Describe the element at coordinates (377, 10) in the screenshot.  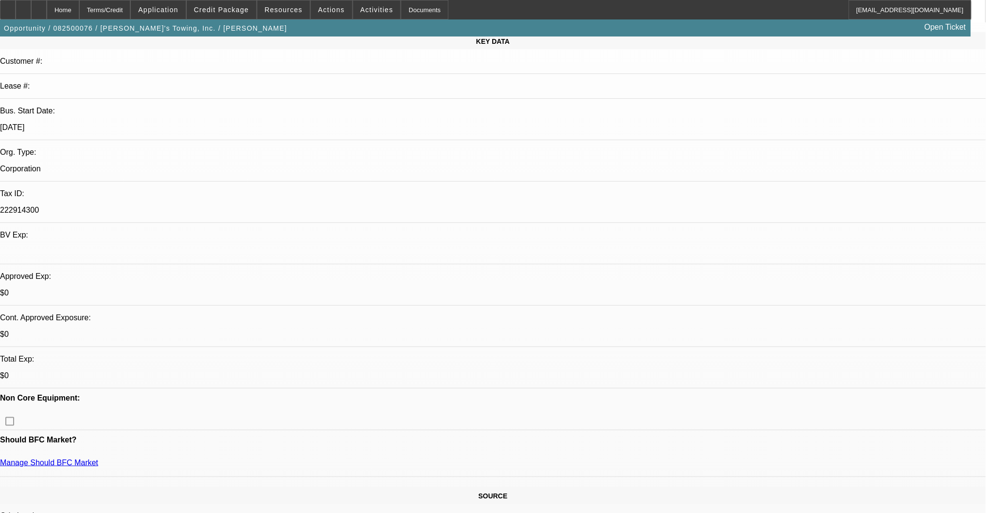
I see `span: Activities` at that location.